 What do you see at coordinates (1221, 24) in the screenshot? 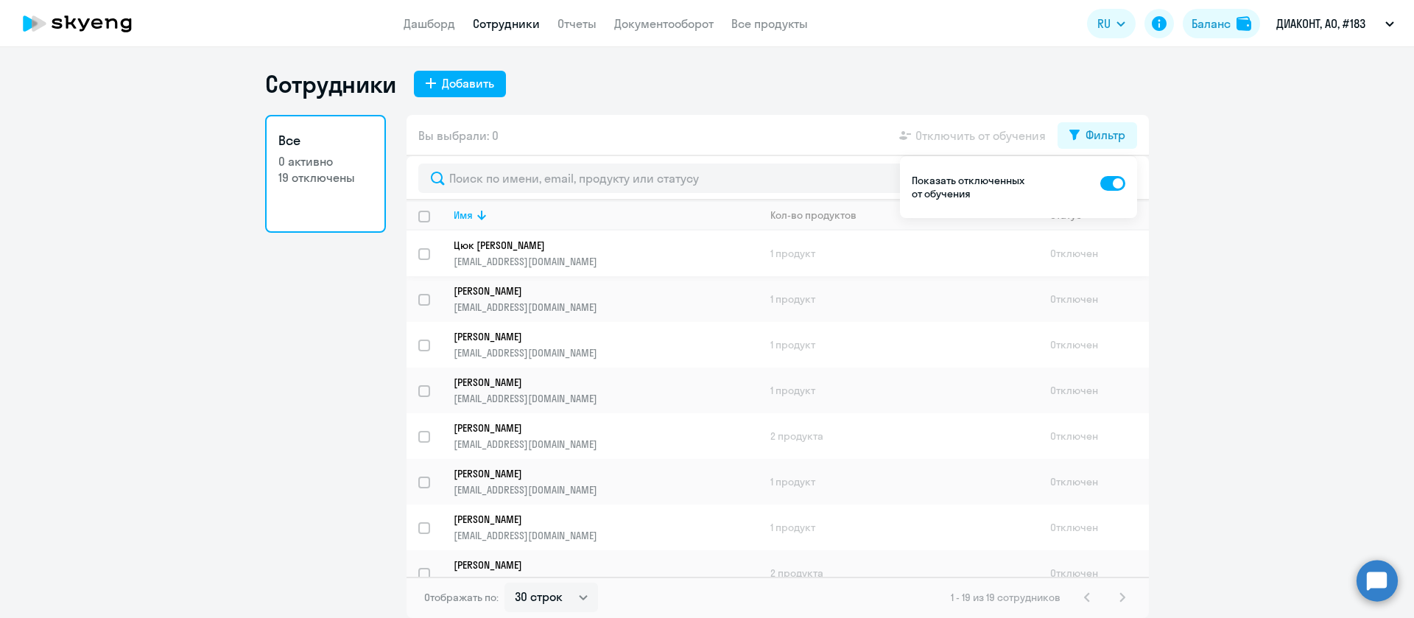
I see `button: Балансbalance` at bounding box center [1221, 24].